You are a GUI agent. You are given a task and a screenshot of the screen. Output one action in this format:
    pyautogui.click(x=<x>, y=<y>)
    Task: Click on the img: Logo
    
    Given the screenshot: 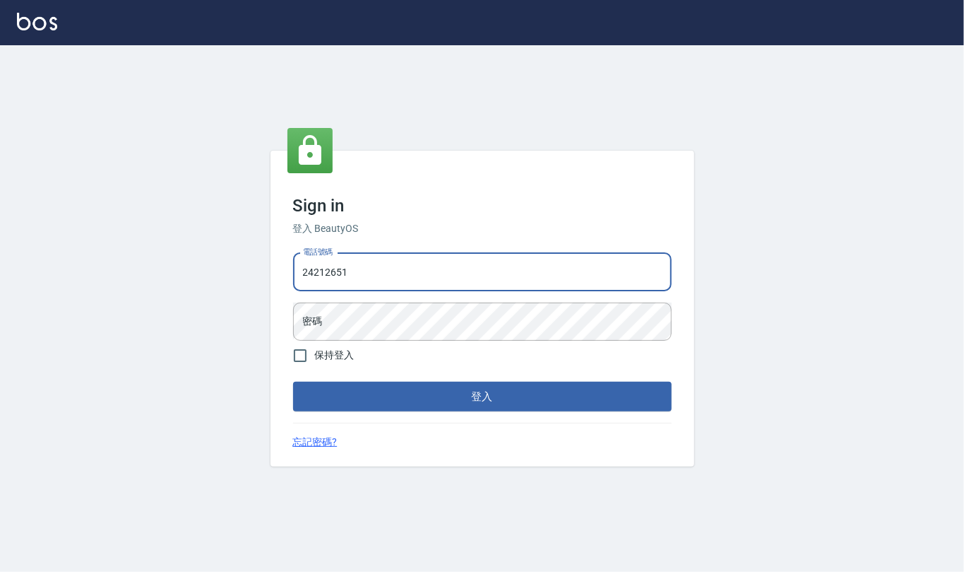 What is the action you would take?
    pyautogui.click(x=37, y=21)
    